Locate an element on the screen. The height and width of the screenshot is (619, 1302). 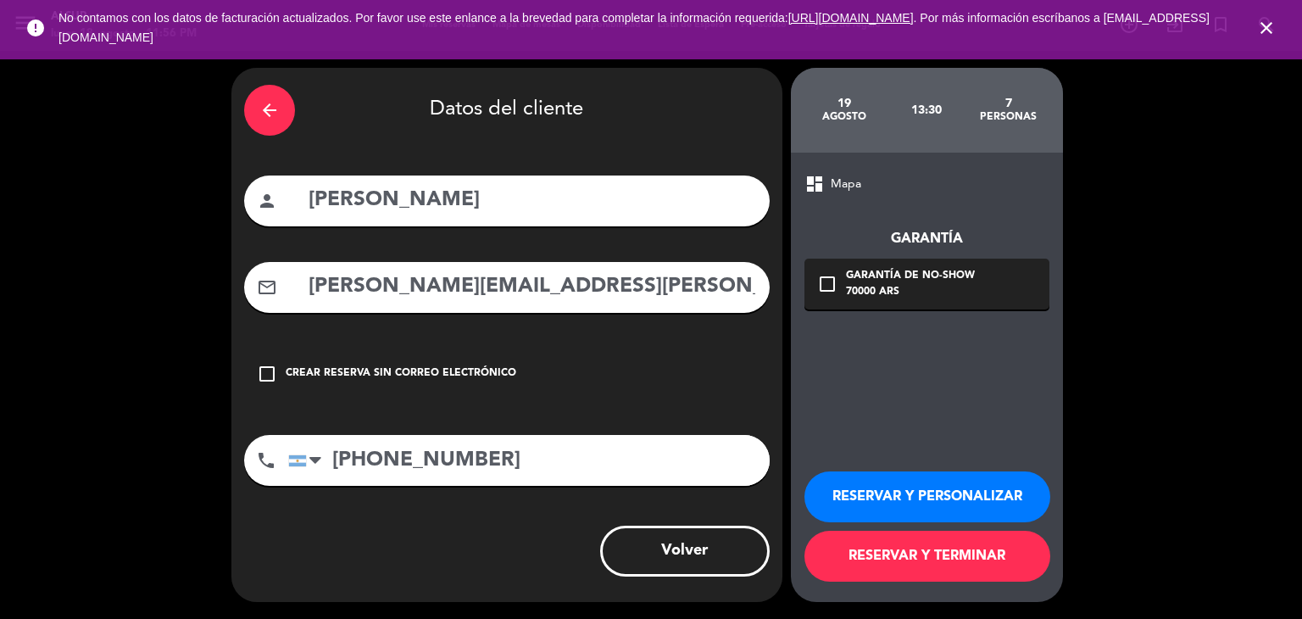
div: Garantía de no-show is located at coordinates (911, 276).